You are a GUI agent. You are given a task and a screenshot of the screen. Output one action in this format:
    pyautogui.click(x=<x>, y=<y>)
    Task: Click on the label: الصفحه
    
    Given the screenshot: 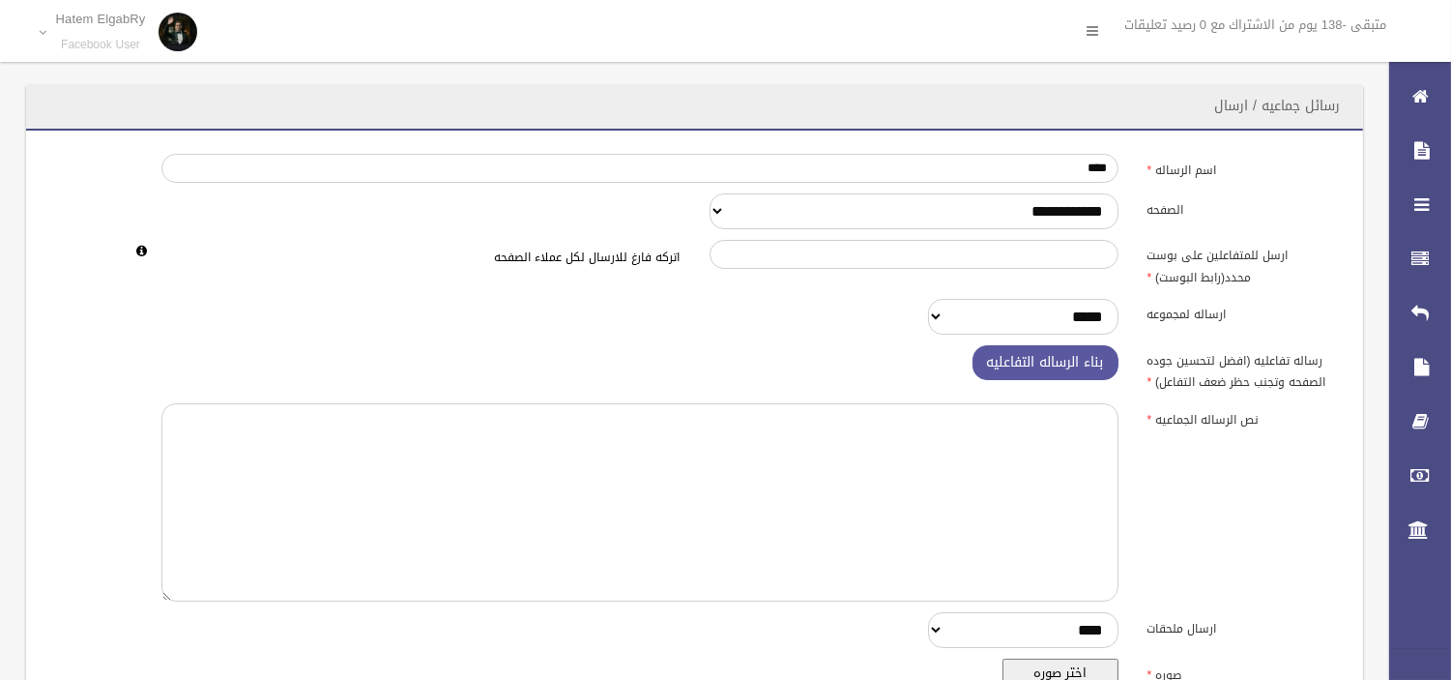 What is the action you would take?
    pyautogui.click(x=1242, y=207)
    